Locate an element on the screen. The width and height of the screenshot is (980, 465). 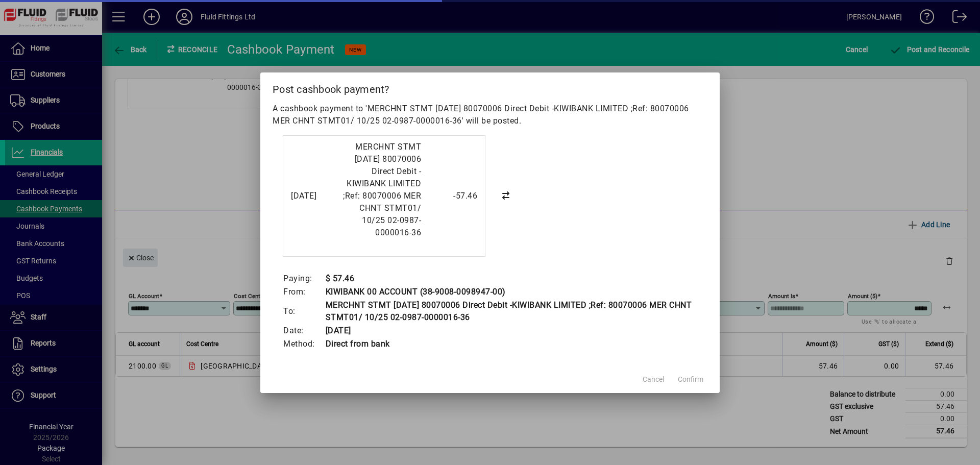
td: Date: is located at coordinates (304, 331).